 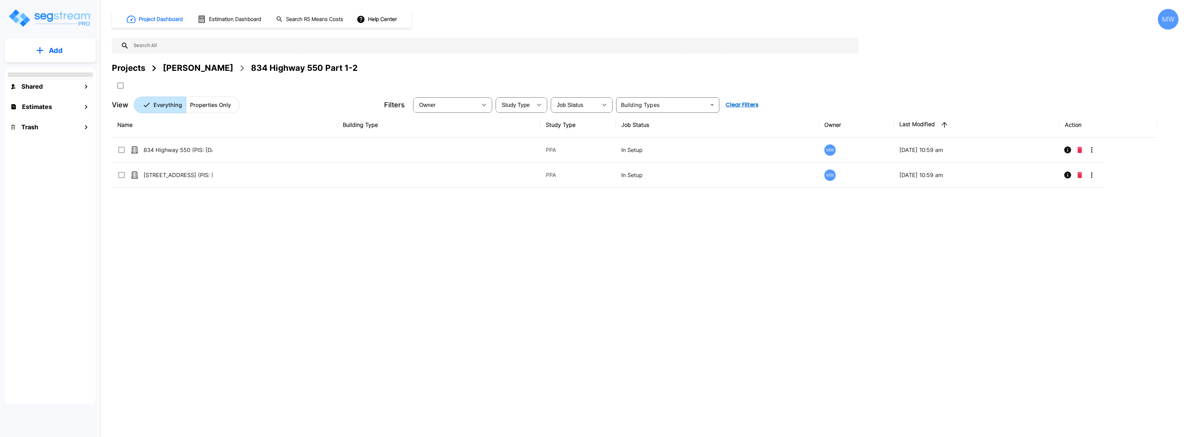 What do you see at coordinates (742, 105) in the screenshot?
I see `button: Clear Filters` at bounding box center [742, 105].